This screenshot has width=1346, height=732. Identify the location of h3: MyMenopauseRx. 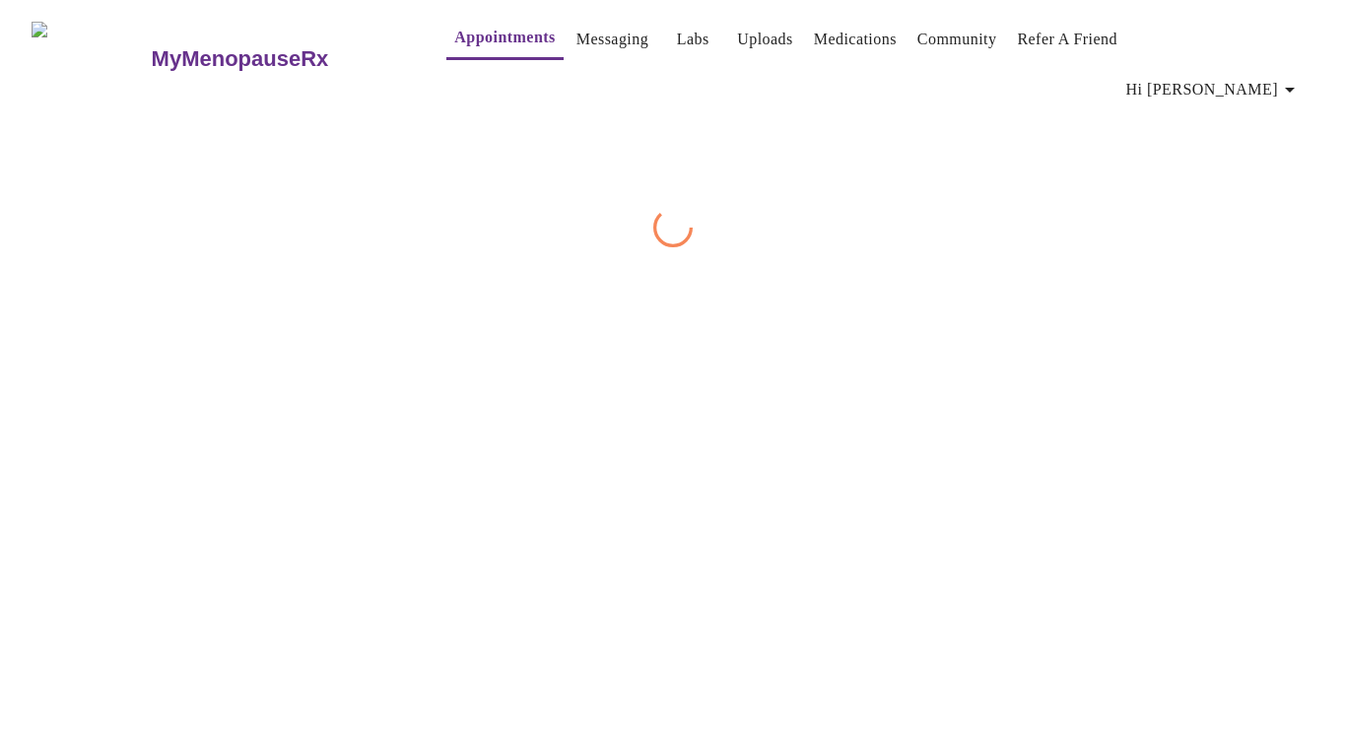
(240, 59).